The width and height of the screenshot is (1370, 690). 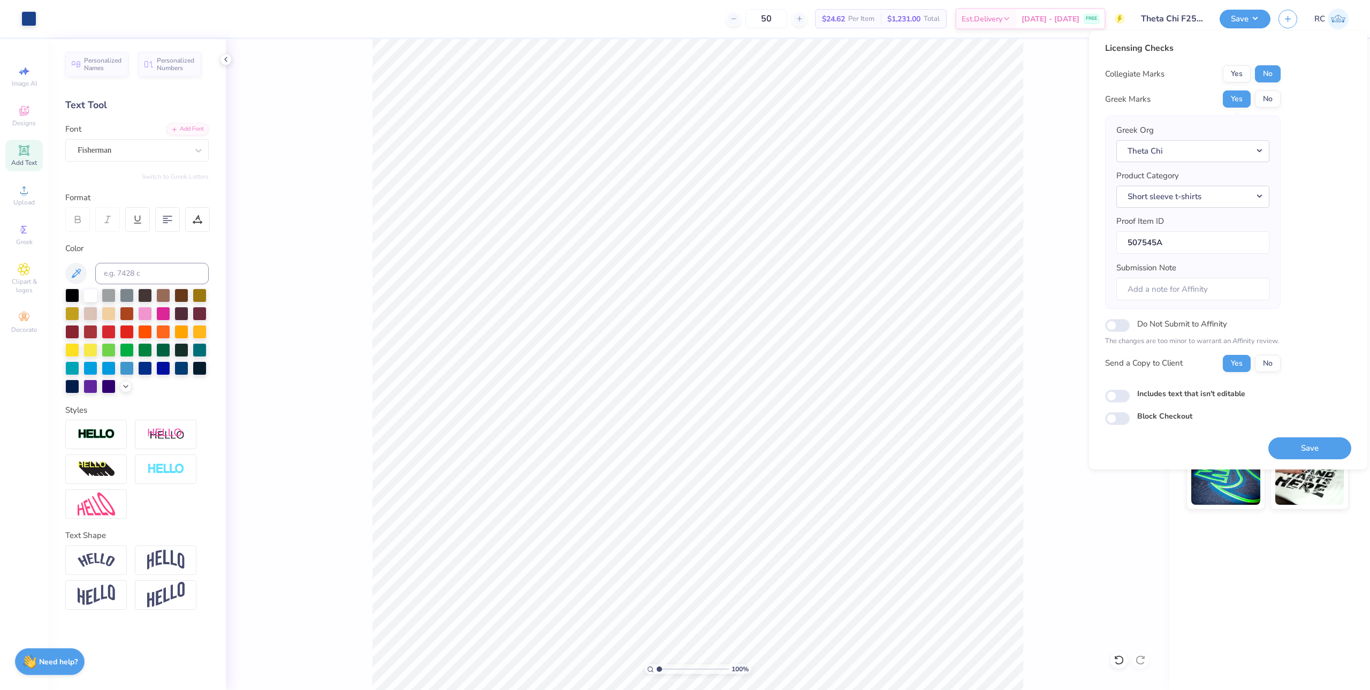 What do you see at coordinates (24, 242) in the screenshot?
I see `span: Greek` at bounding box center [24, 242].